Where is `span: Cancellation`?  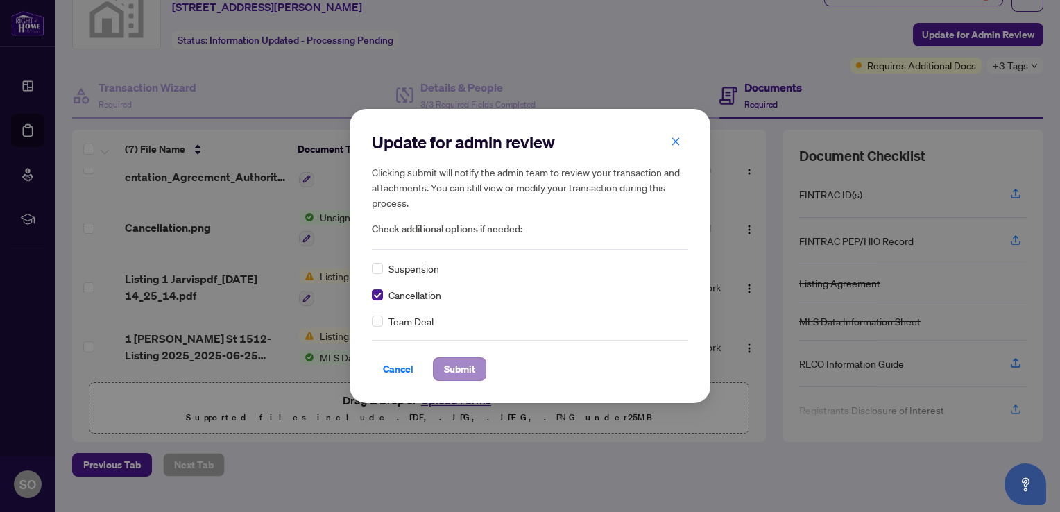 span: Cancellation is located at coordinates (415, 295).